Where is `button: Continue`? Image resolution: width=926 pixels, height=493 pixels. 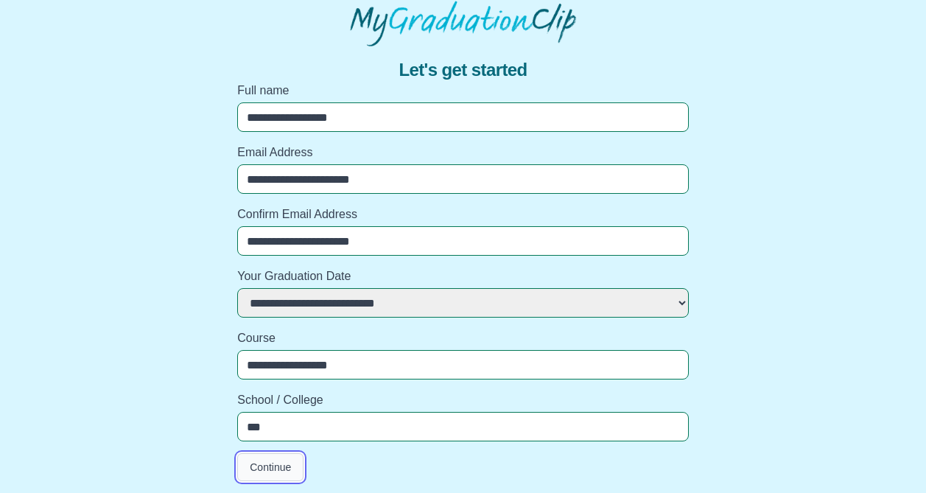
button: Continue is located at coordinates (270, 467).